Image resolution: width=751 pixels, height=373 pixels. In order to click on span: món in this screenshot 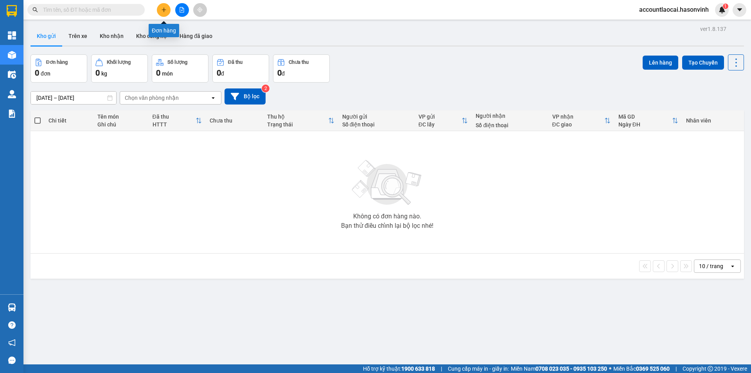, I will do `click(167, 73)`.